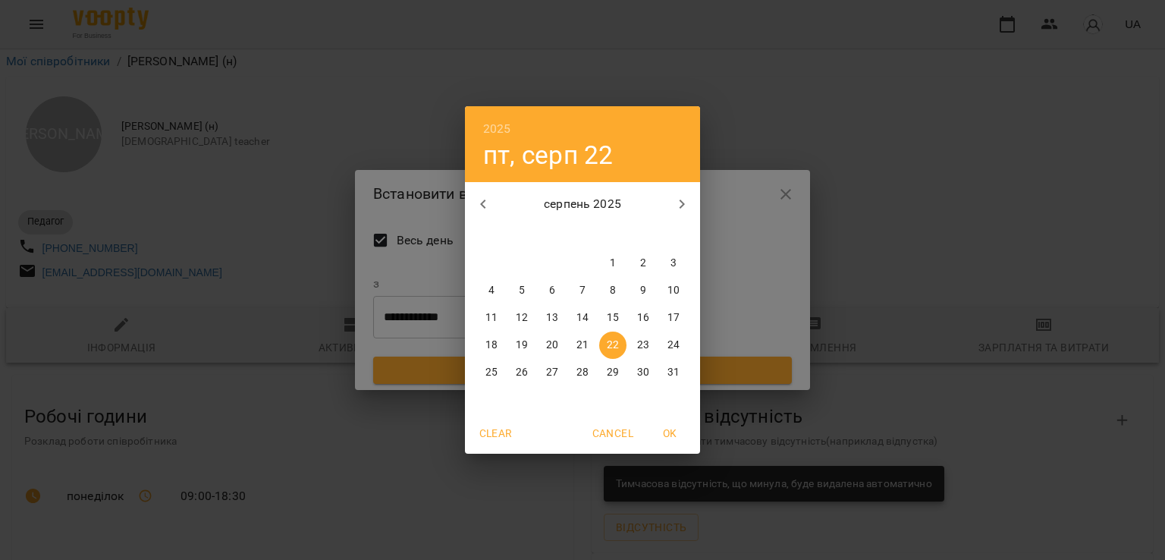  I want to click on span: Clear, so click(495, 433).